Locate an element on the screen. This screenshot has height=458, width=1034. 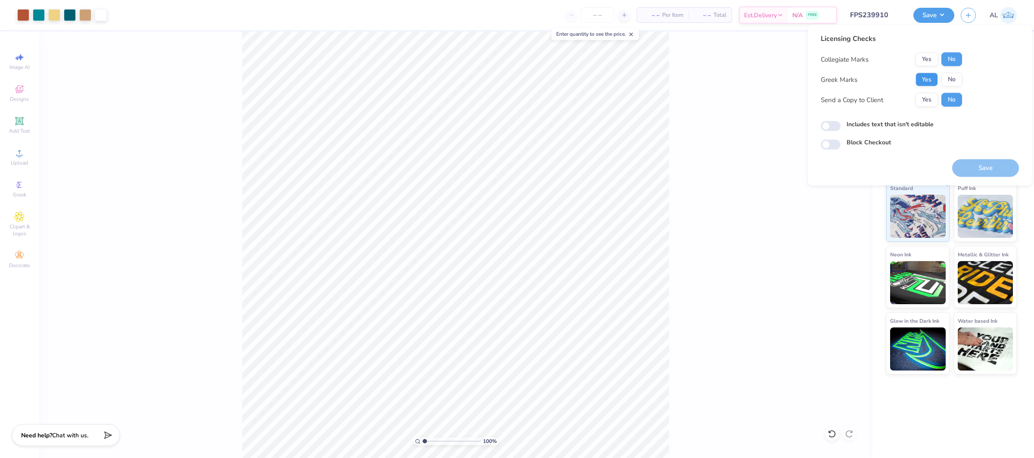
span: 100 % is located at coordinates (490, 441).